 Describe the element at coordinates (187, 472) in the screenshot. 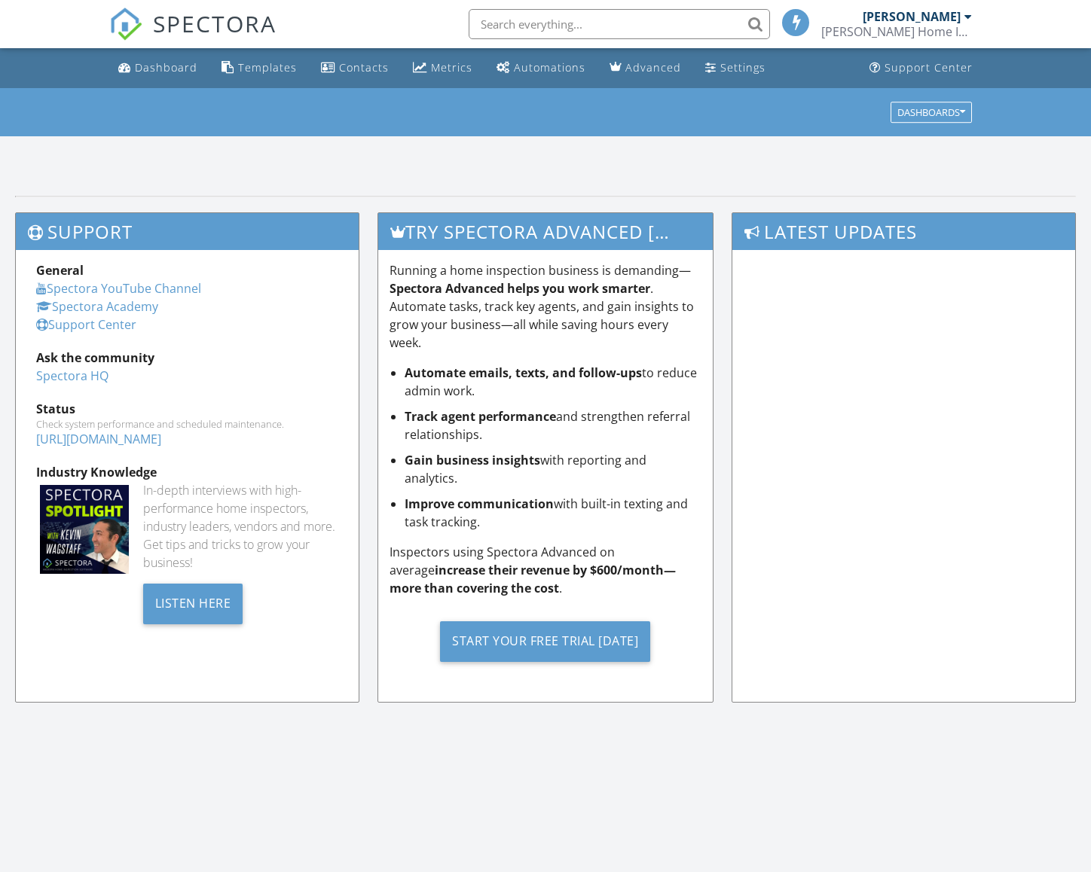

I see `div: Industry Knowledge` at that location.